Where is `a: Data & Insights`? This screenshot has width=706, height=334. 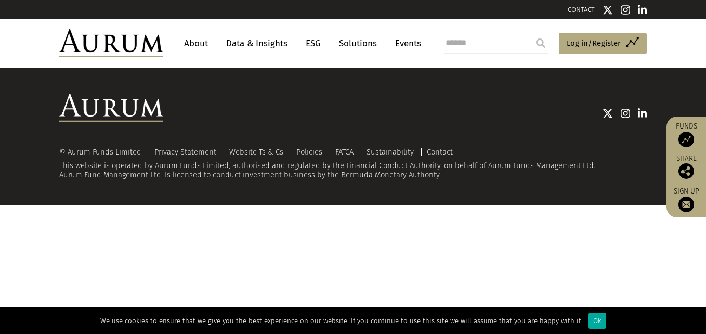
a: Data & Insights is located at coordinates (257, 43).